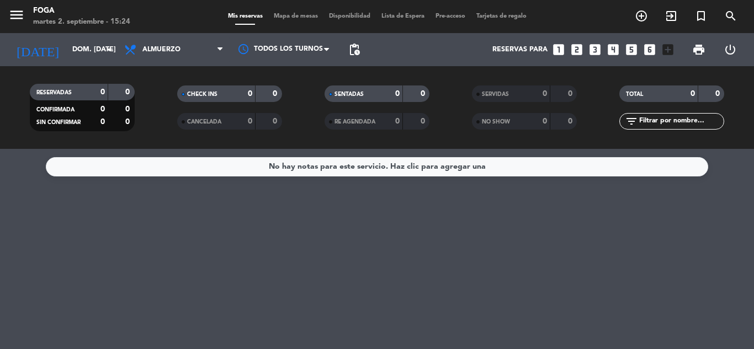 The height and width of the screenshot is (349, 754). What do you see at coordinates (349, 94) in the screenshot?
I see `span: SENTADAS` at bounding box center [349, 94].